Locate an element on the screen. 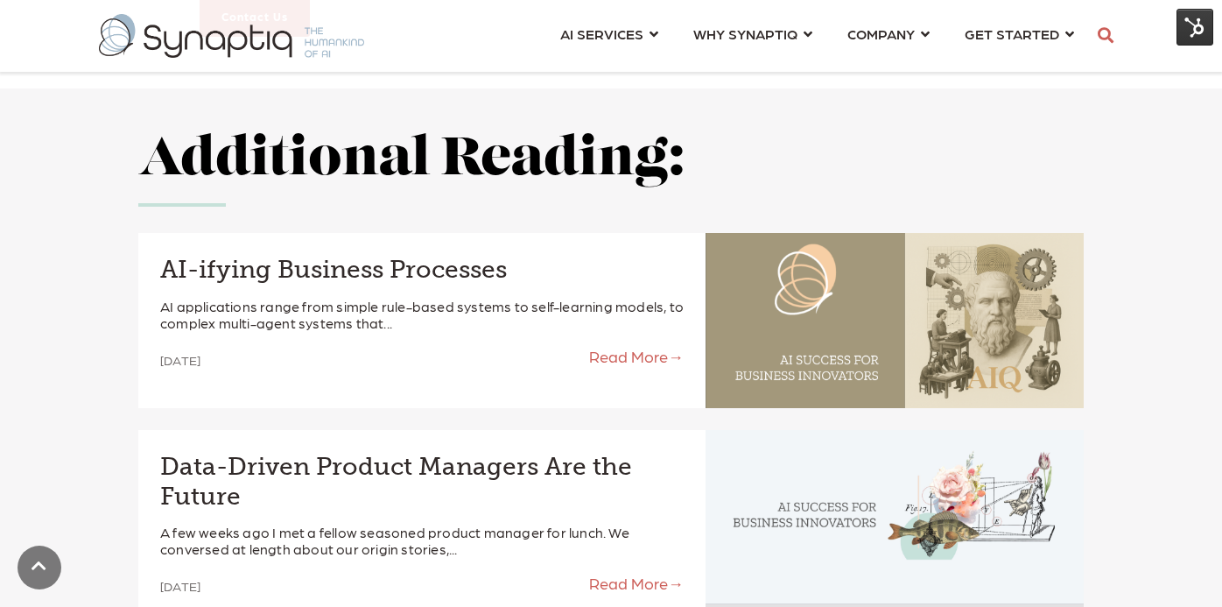 The image size is (1222, 607). span: WHY SYNAPTIQ is located at coordinates (745, 33).